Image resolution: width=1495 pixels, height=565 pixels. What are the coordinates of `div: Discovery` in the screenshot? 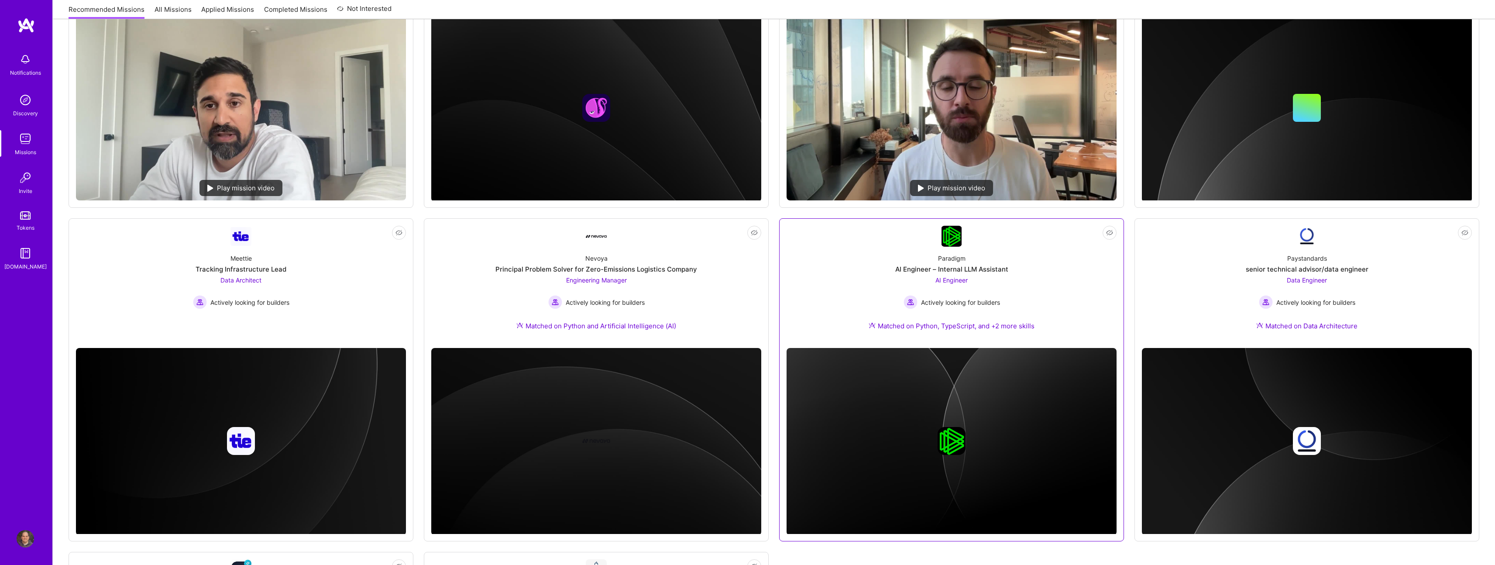 It's located at (25, 113).